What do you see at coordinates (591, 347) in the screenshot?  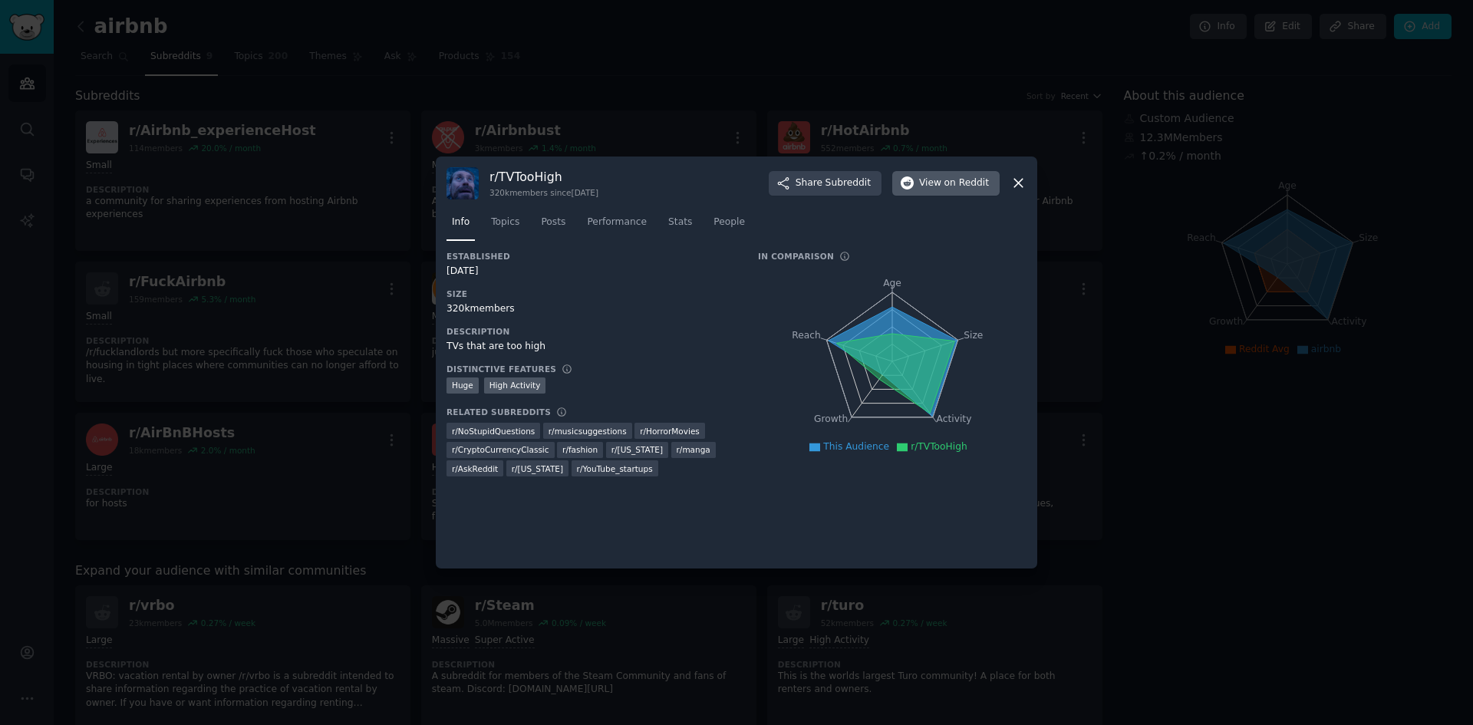 I see `div: TVs that are too high` at bounding box center [591, 347].